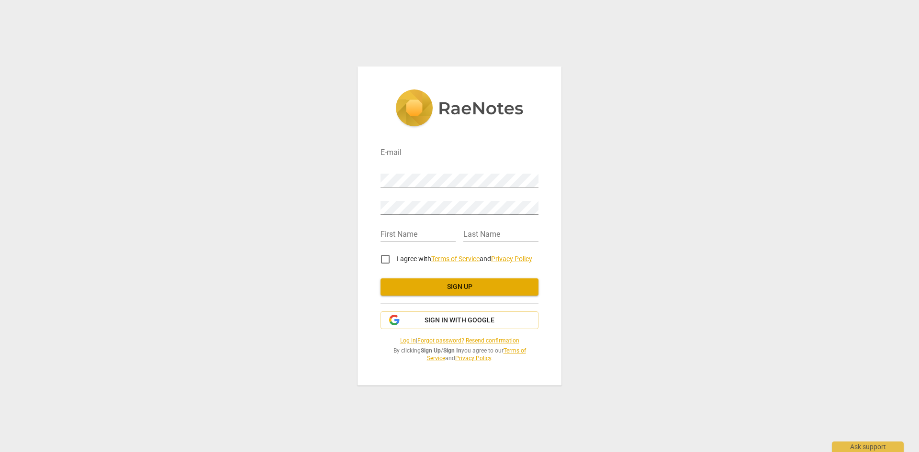 This screenshot has height=452, width=919. Describe the element at coordinates (868, 447) in the screenshot. I see `div: Ask support` at that location.